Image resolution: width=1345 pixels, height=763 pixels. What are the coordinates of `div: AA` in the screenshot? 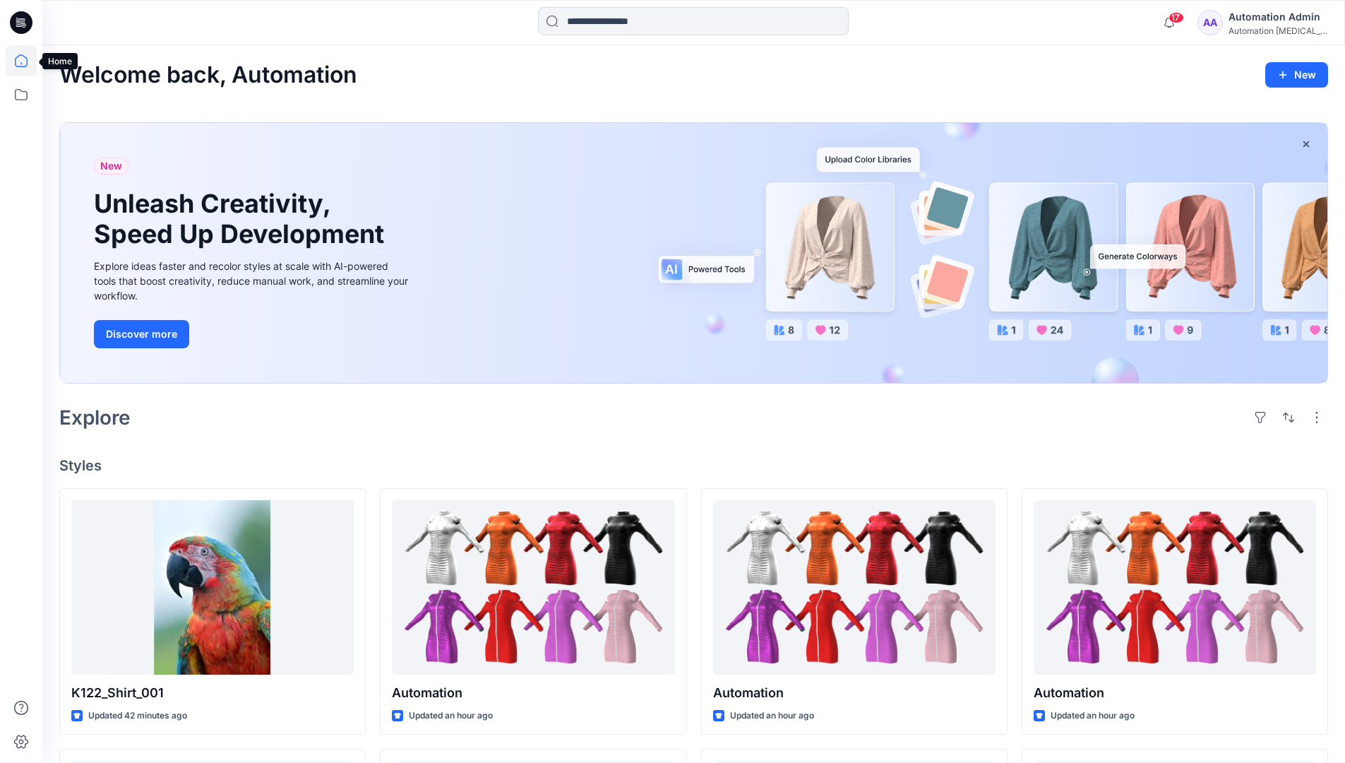 It's located at (1210, 23).